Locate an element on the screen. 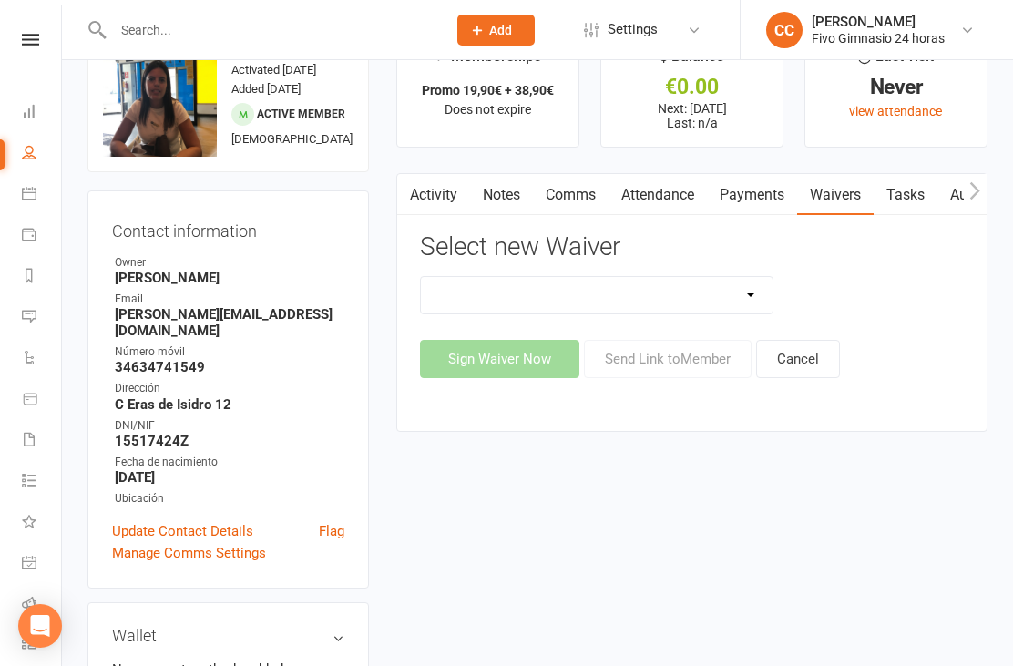  div: €0.00 is located at coordinates (691, 87).